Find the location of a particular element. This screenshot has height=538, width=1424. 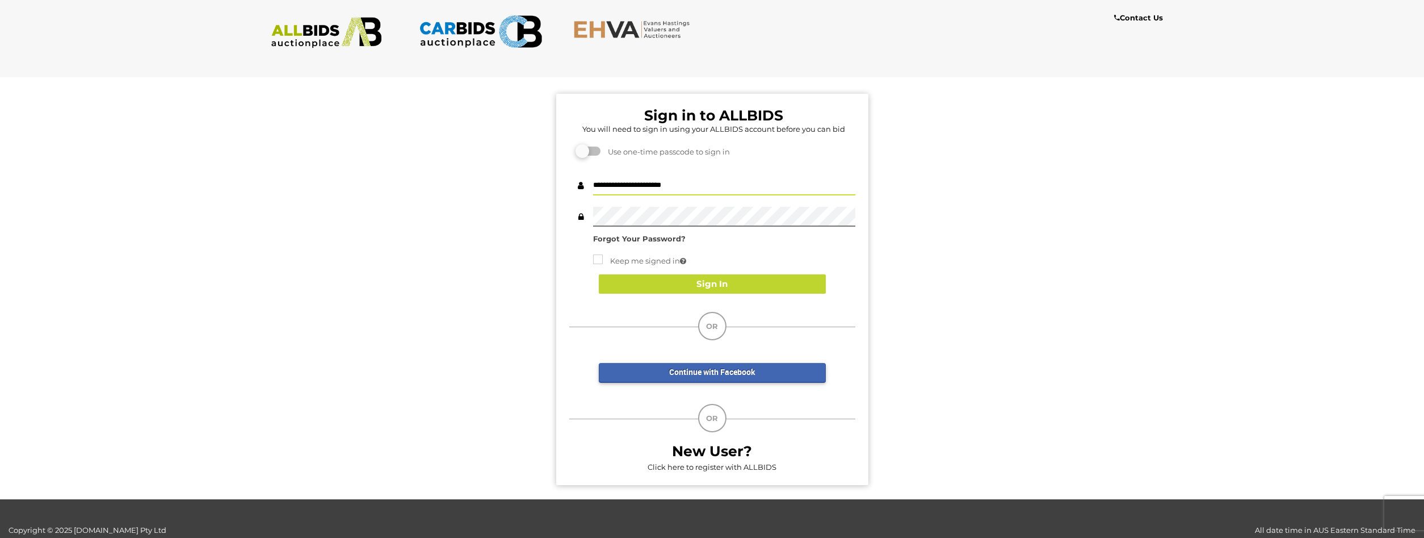

img: CARBIDS.com.au is located at coordinates (480, 31).